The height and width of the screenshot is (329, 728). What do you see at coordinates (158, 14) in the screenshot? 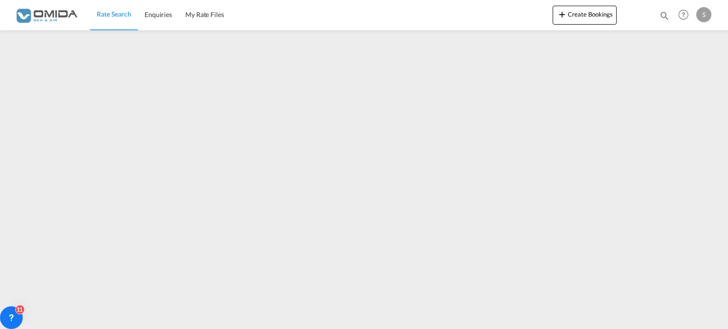
I see `span: Enquiries` at bounding box center [158, 14].